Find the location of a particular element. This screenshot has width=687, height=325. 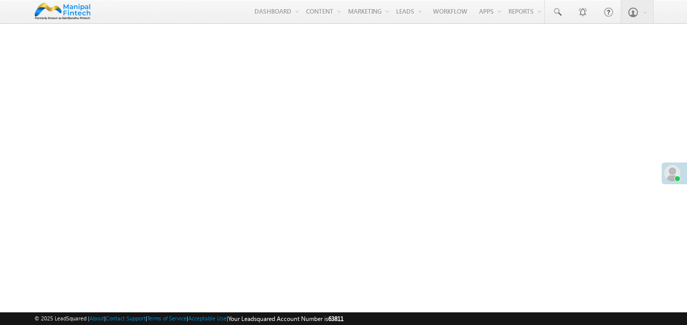

a: About is located at coordinates (97, 318).